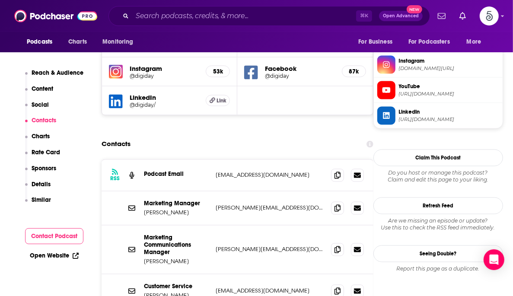  I want to click on h3: RSS, so click(115, 179).